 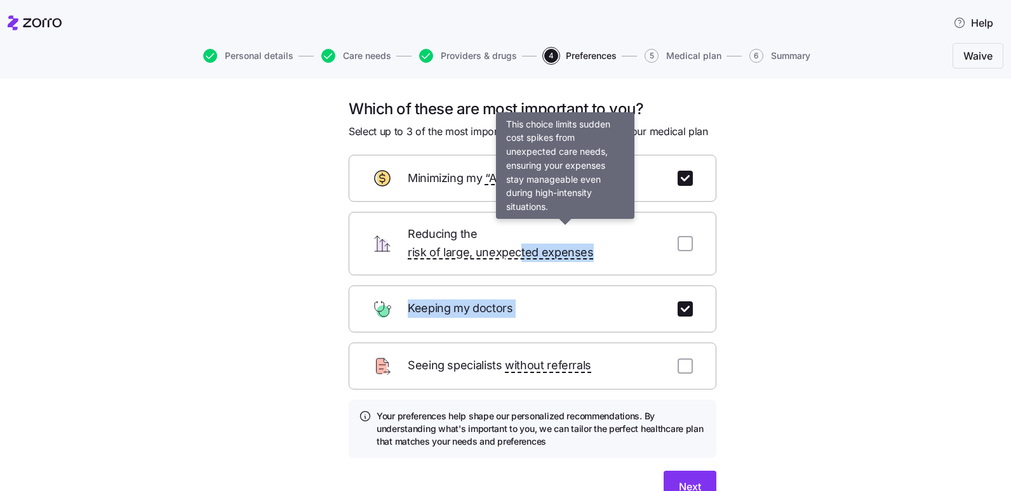 I want to click on h4: Your preferences help shape our personalized recommendations. By understanding what's important t..., so click(x=541, y=429).